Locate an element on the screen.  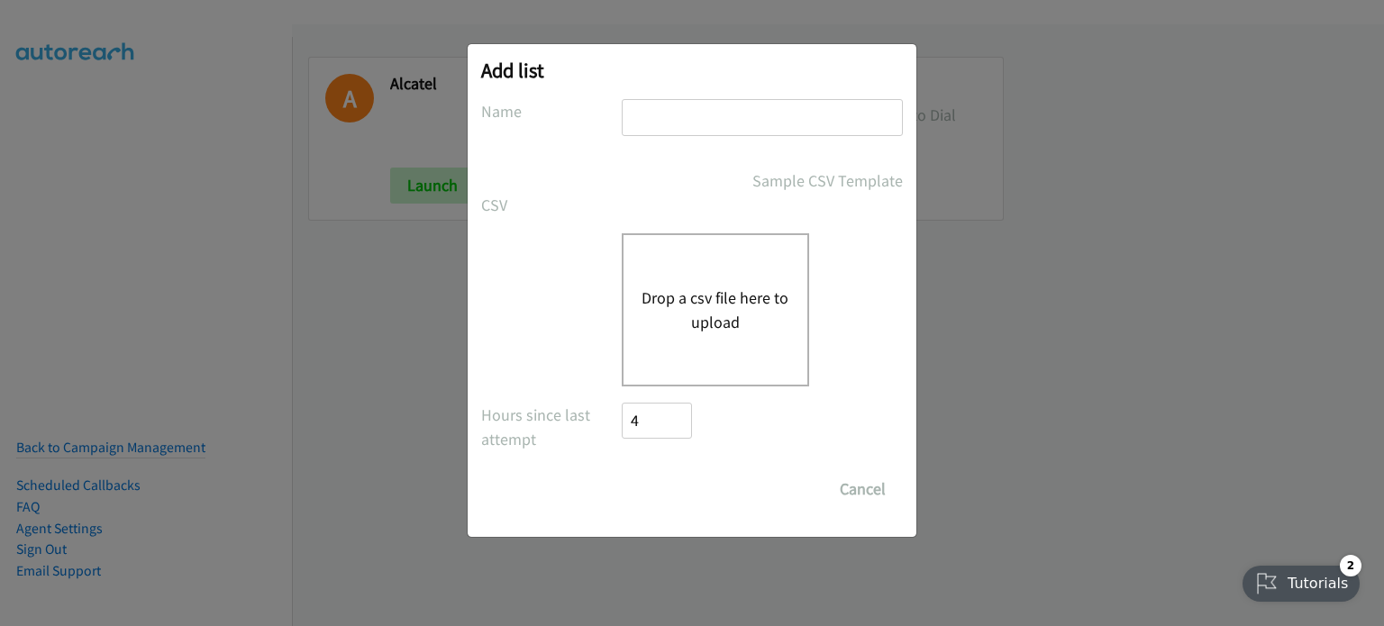
upt-list-badge: 2 is located at coordinates (119, 18).